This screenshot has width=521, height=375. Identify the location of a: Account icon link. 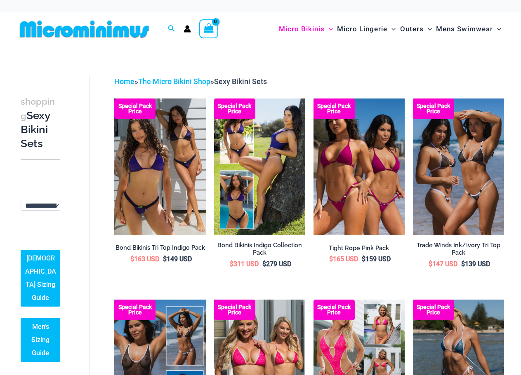
(187, 29).